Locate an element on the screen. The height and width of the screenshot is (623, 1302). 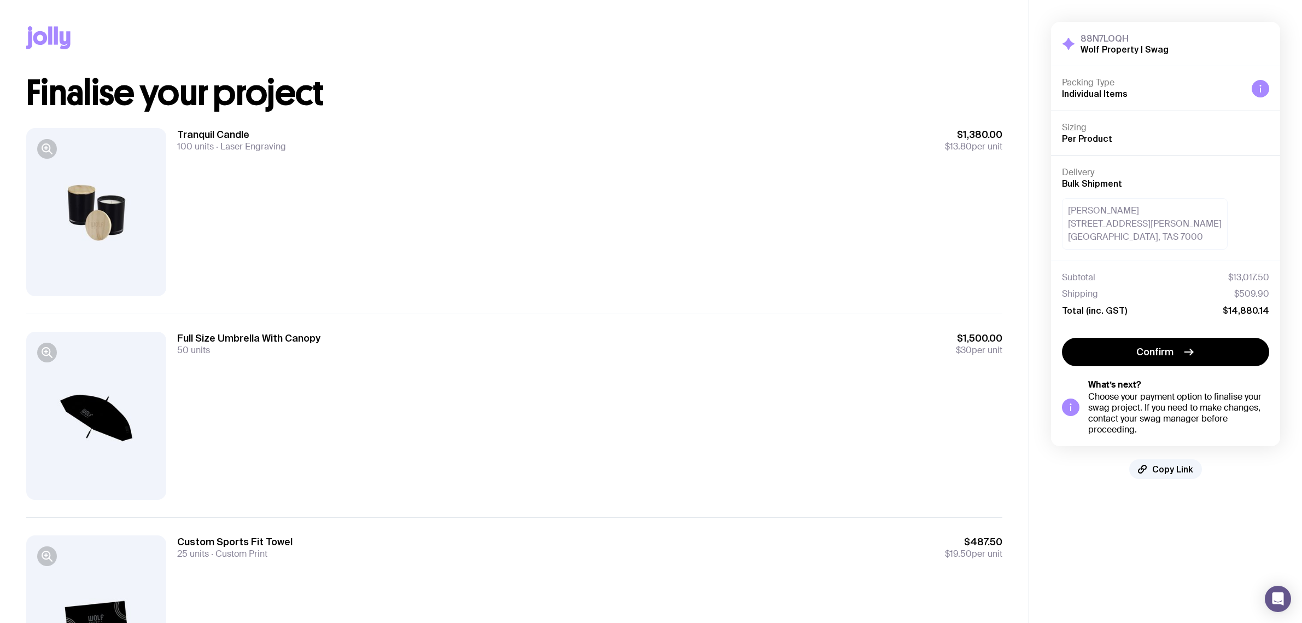
h3: Custom Sports Fit Towel is located at coordinates (235, 542).